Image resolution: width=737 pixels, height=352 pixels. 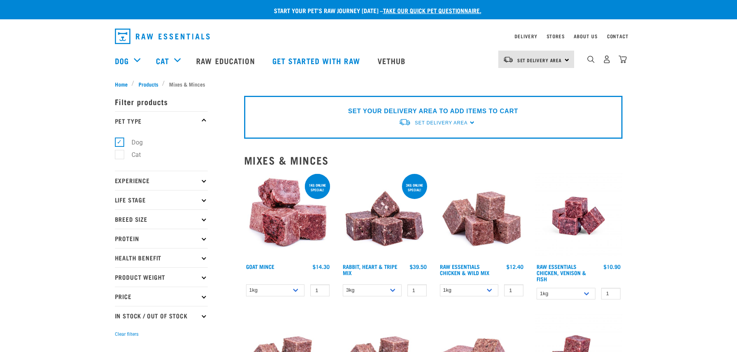 I want to click on a: Get started with Raw, so click(x=317, y=61).